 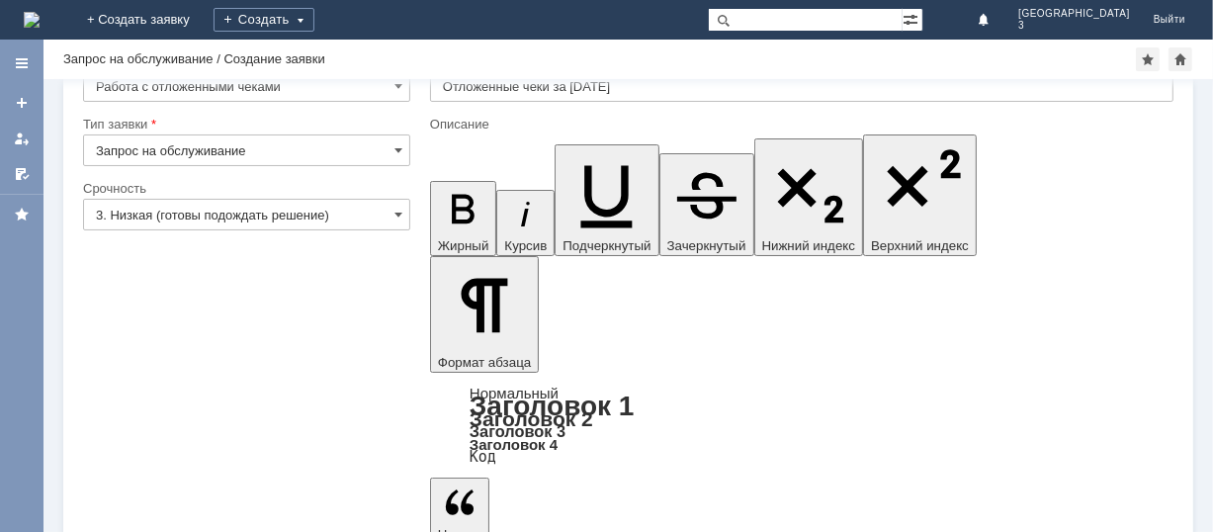 I want to click on a: Заголовок 3, so click(x=517, y=431).